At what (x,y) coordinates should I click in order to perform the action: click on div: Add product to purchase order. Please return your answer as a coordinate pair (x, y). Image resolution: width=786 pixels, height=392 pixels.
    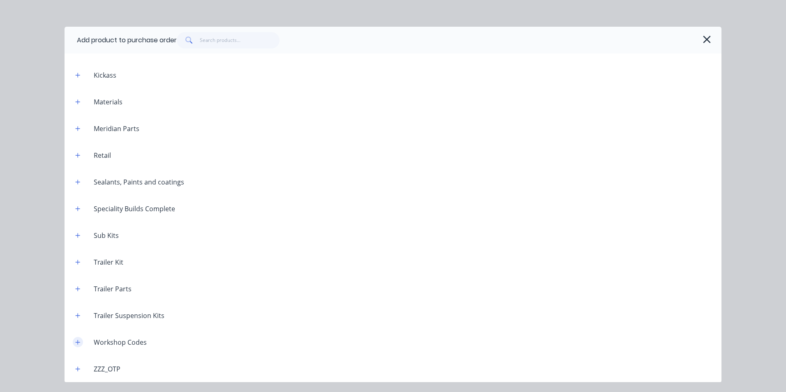
    Looking at the image, I should click on (127, 40).